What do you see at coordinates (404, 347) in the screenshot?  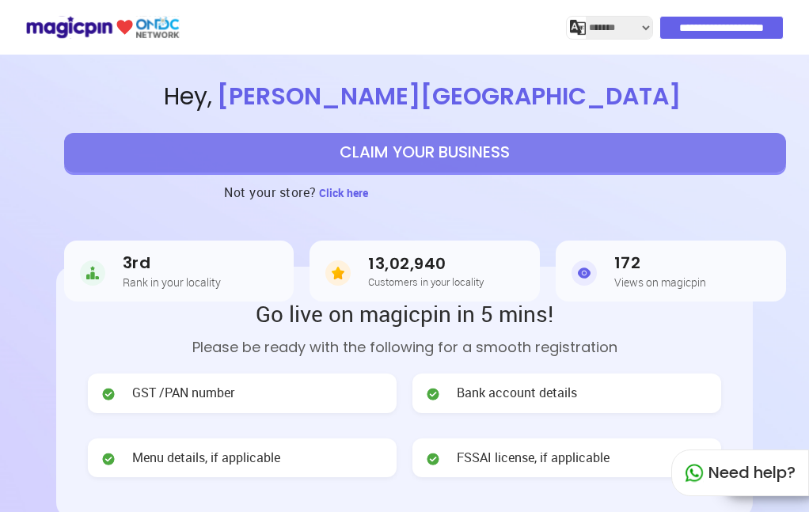 I see `p: Please be ready with the following for a smooth registration` at bounding box center [404, 347].